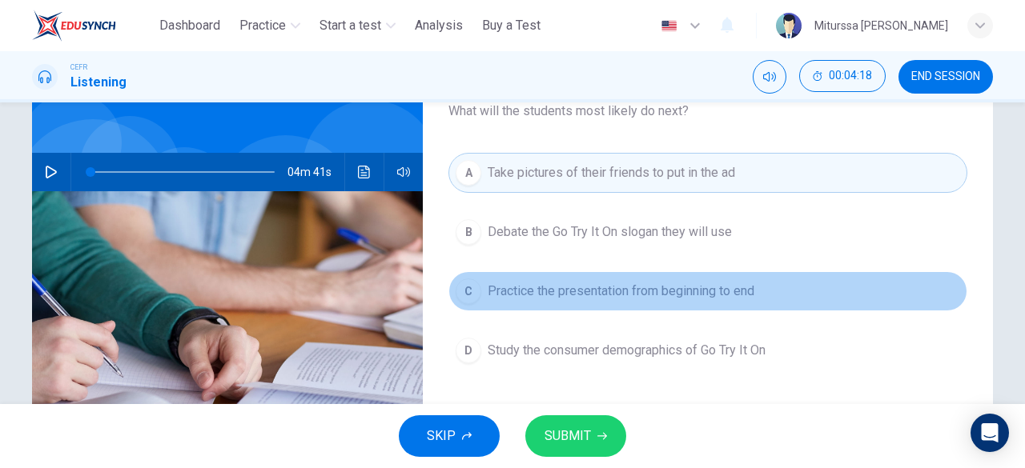 This screenshot has width=1025, height=468. What do you see at coordinates (439, 26) in the screenshot?
I see `a: Analysis` at bounding box center [439, 26].